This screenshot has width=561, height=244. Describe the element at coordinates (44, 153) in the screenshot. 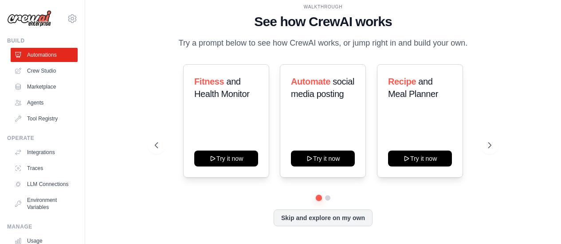

I see `a: Integrations` at that location.